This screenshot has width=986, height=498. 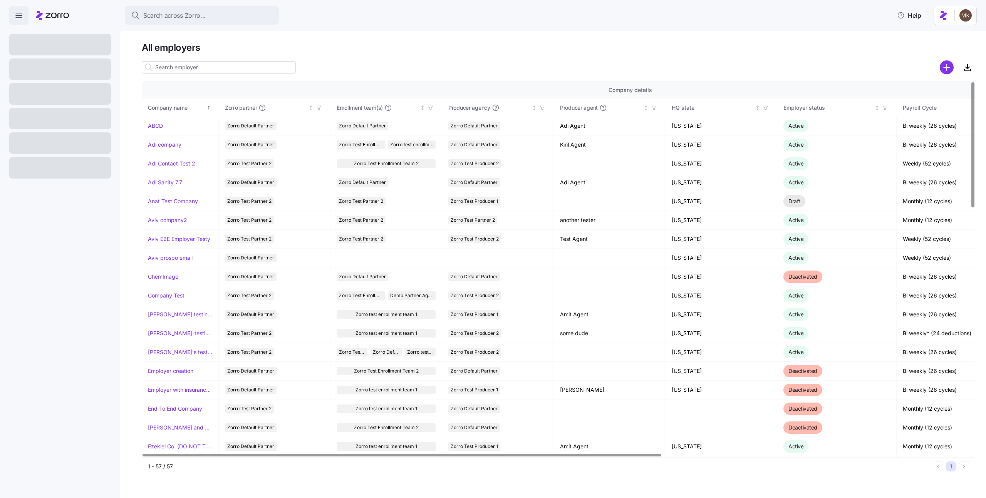 What do you see at coordinates (209, 108) in the screenshot?
I see `div: Sorted ascending` at bounding box center [209, 108].